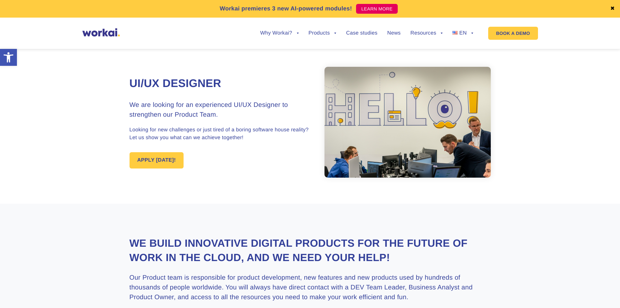  I want to click on h2: We build innovative digital products for the future of work in the Cloud, and we need your help!, so click(310, 250).